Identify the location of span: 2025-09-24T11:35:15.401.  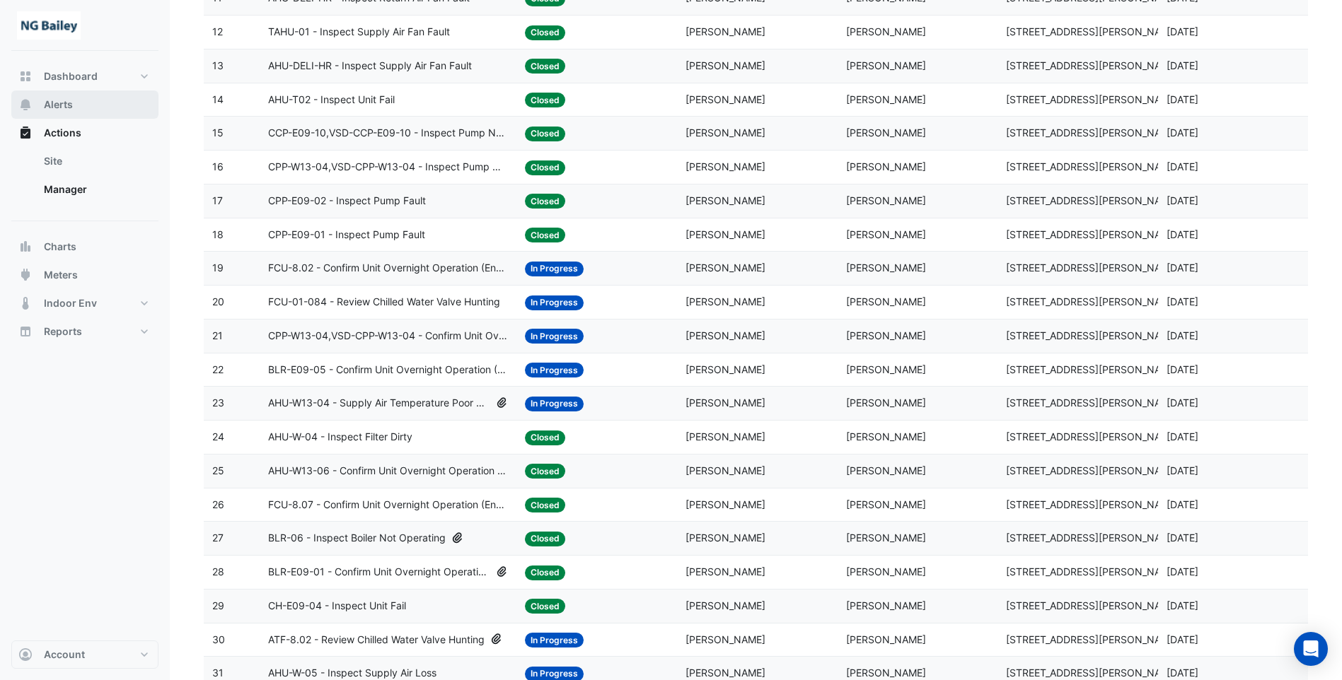
(1182, 65).